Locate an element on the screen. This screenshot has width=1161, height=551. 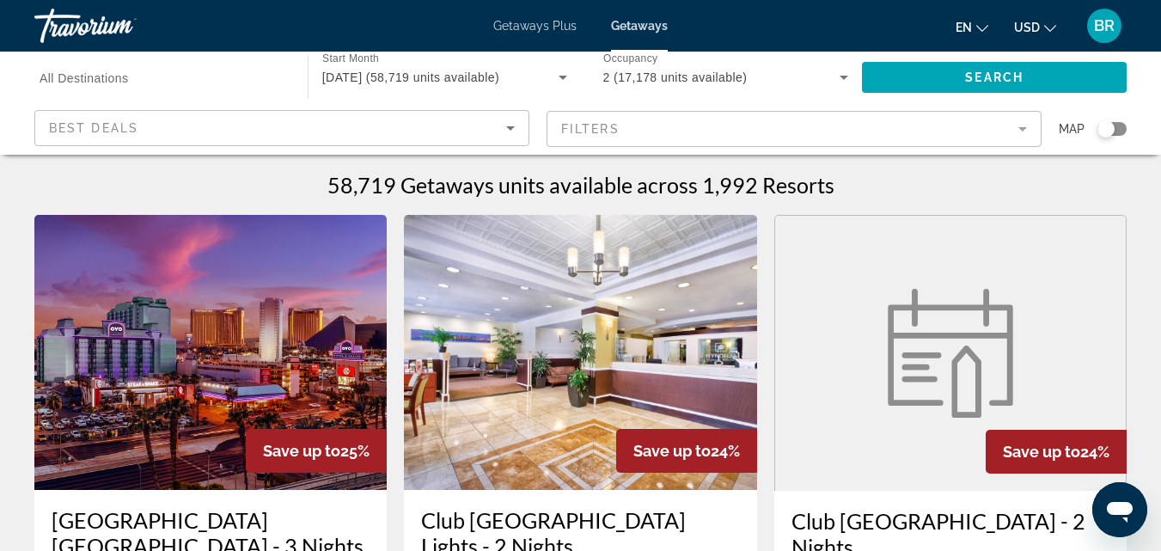
span: All Destinations is located at coordinates (84, 78).